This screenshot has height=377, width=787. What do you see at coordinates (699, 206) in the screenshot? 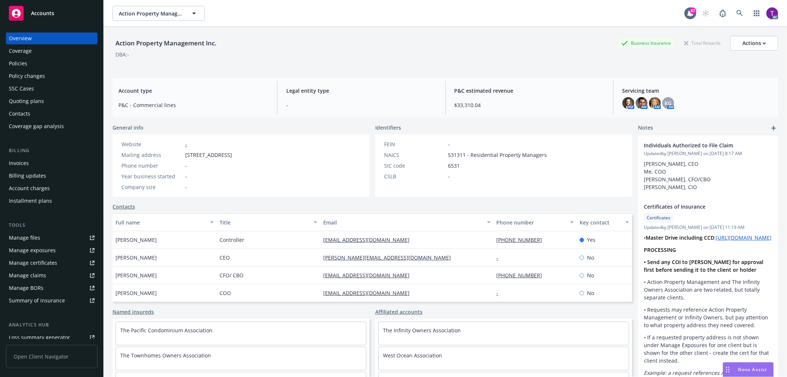
I see `span: Certificates of Insurance` at bounding box center [699, 206].